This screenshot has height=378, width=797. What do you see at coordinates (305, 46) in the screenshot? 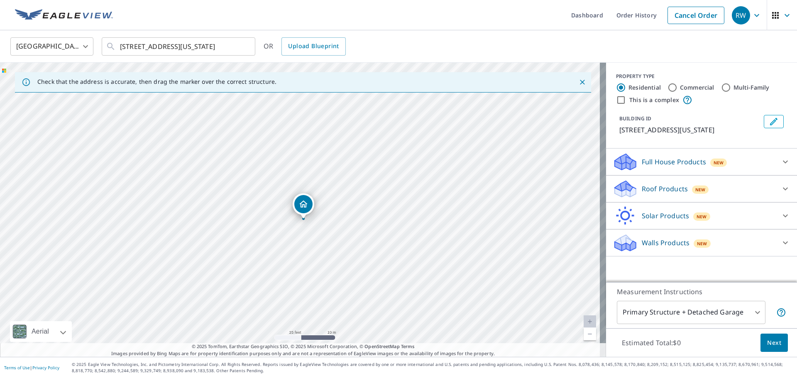
I see `div: OR` at bounding box center [305, 46].